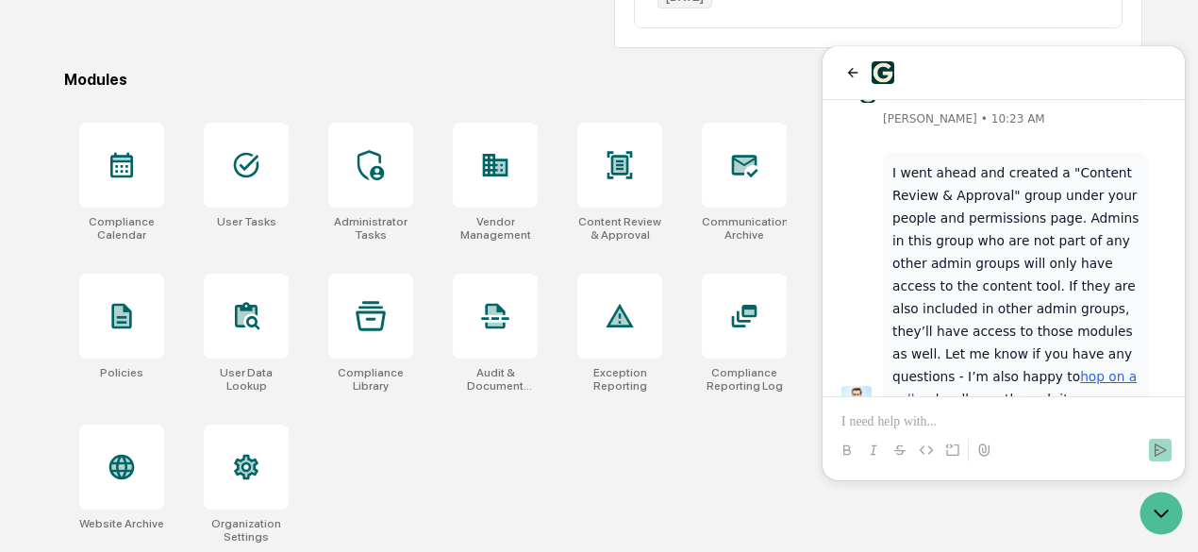 The height and width of the screenshot is (552, 1198). I want to click on div: Compliance Calendar, so click(122, 228).